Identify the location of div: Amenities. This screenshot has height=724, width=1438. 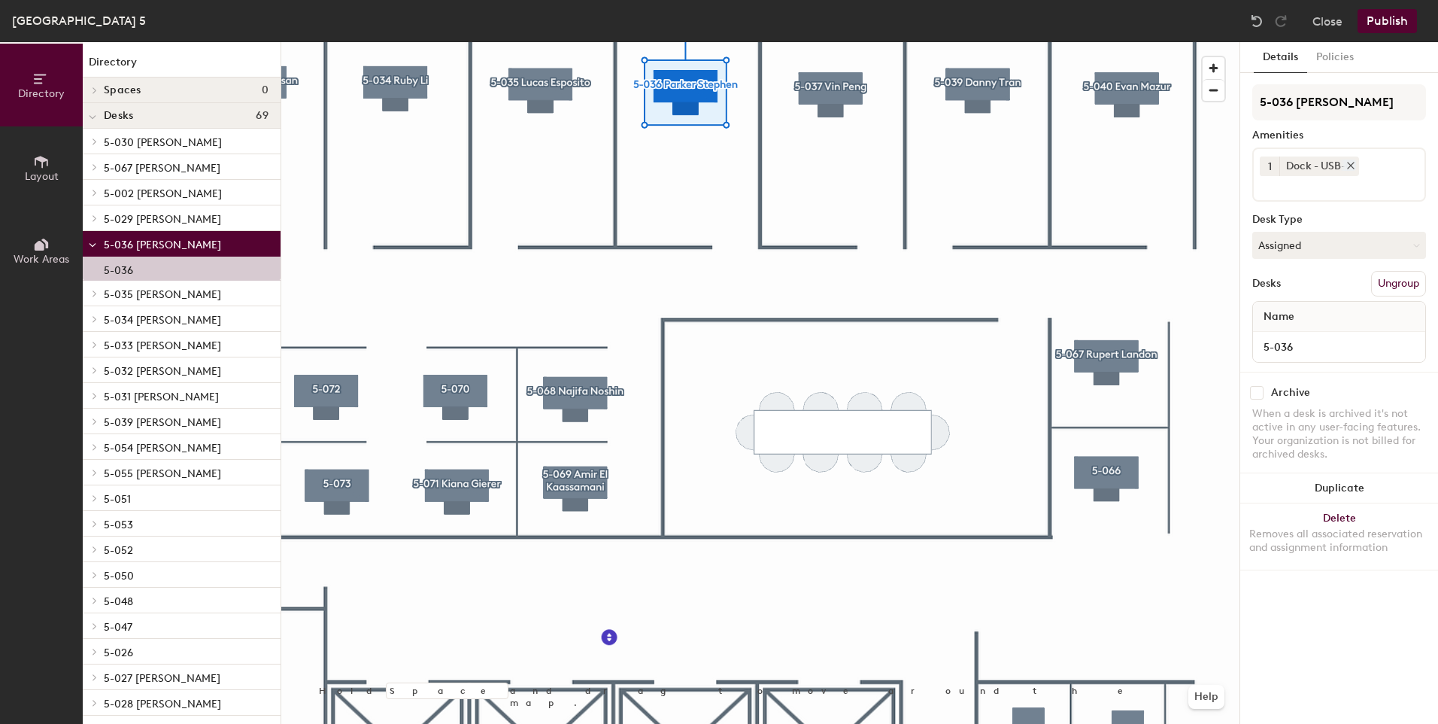
(1339, 135).